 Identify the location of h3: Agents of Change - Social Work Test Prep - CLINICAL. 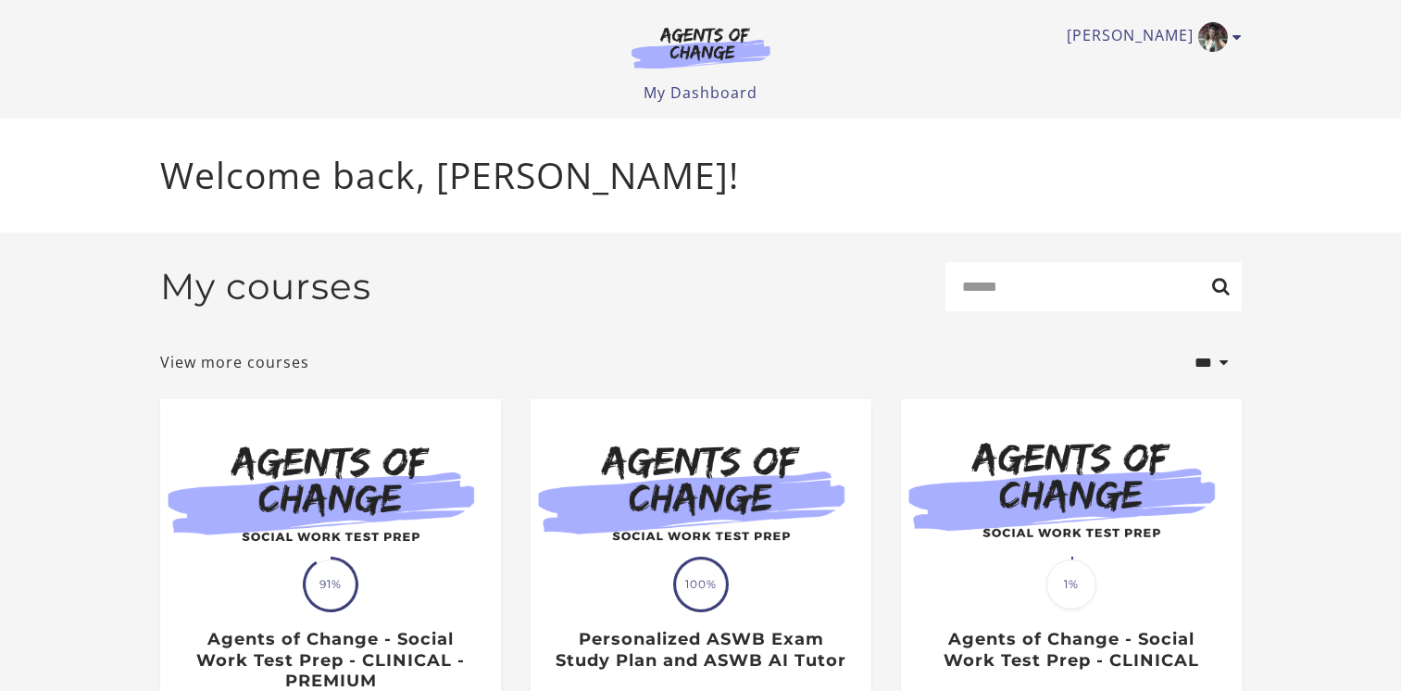
(1071, 649).